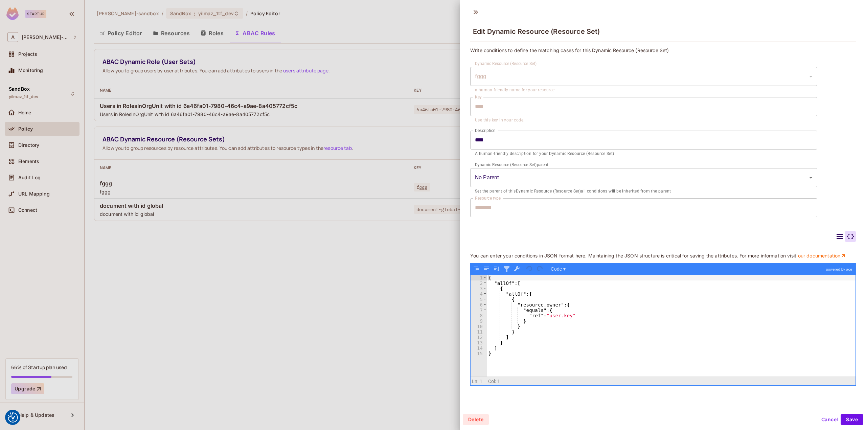 Image resolution: width=866 pixels, height=430 pixels. I want to click on button: Save, so click(852, 420).